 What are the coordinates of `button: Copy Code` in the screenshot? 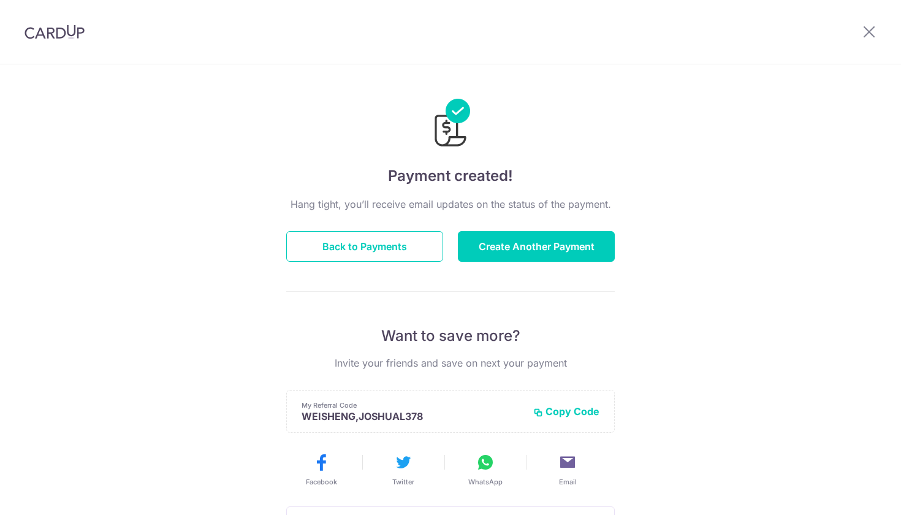 It's located at (567, 411).